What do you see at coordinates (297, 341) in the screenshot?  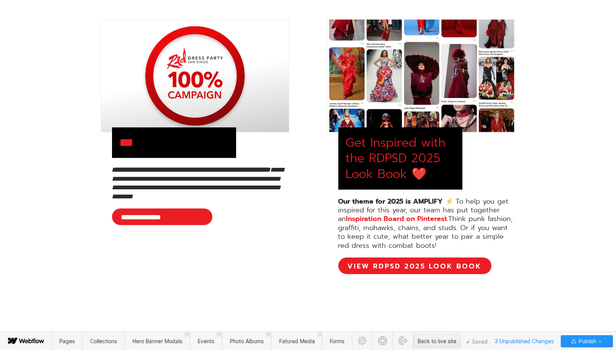 I see `span: Fatured Media` at bounding box center [297, 341].